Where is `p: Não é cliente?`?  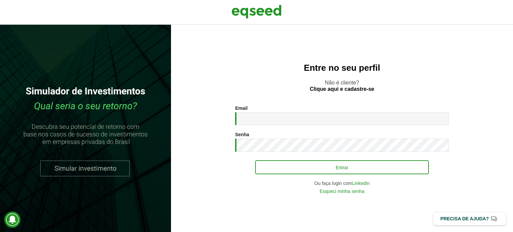 p: Não é cliente? is located at coordinates (342, 86).